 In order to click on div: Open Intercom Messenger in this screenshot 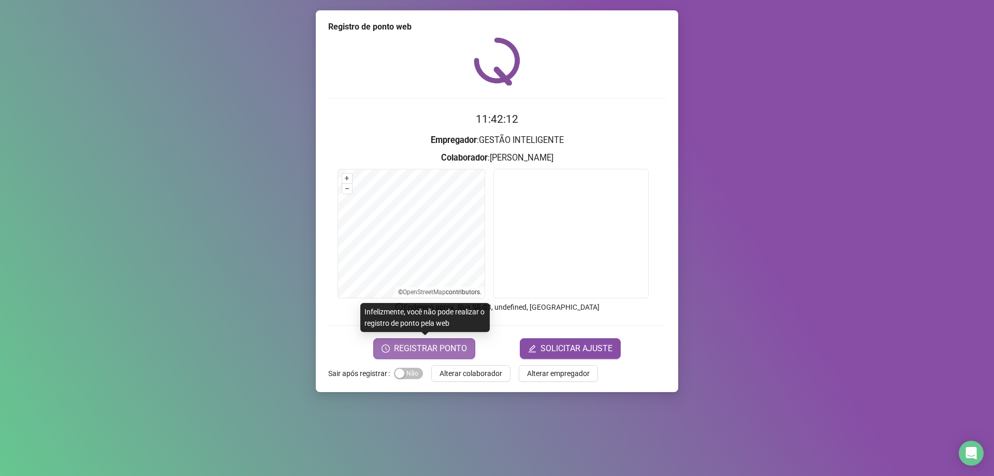, I will do `click(971, 453)`.